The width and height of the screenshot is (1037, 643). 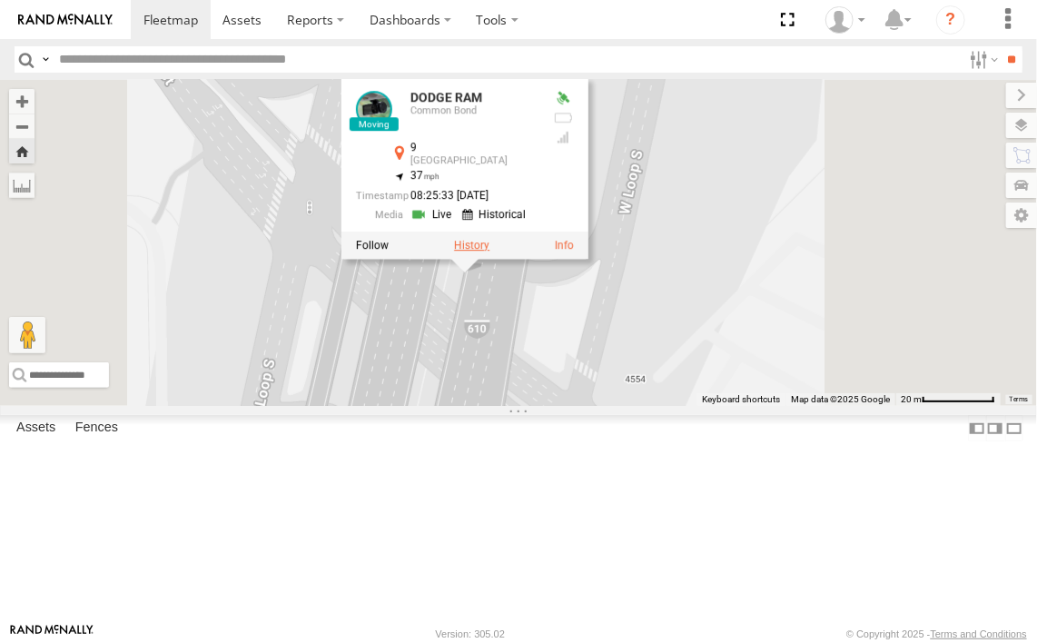 What do you see at coordinates (35, 429) in the screenshot?
I see `label: Assets` at bounding box center [35, 429].